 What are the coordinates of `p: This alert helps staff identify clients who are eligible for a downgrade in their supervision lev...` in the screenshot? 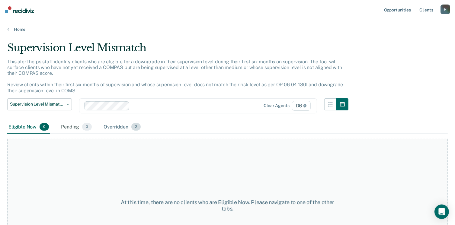 It's located at (175, 76).